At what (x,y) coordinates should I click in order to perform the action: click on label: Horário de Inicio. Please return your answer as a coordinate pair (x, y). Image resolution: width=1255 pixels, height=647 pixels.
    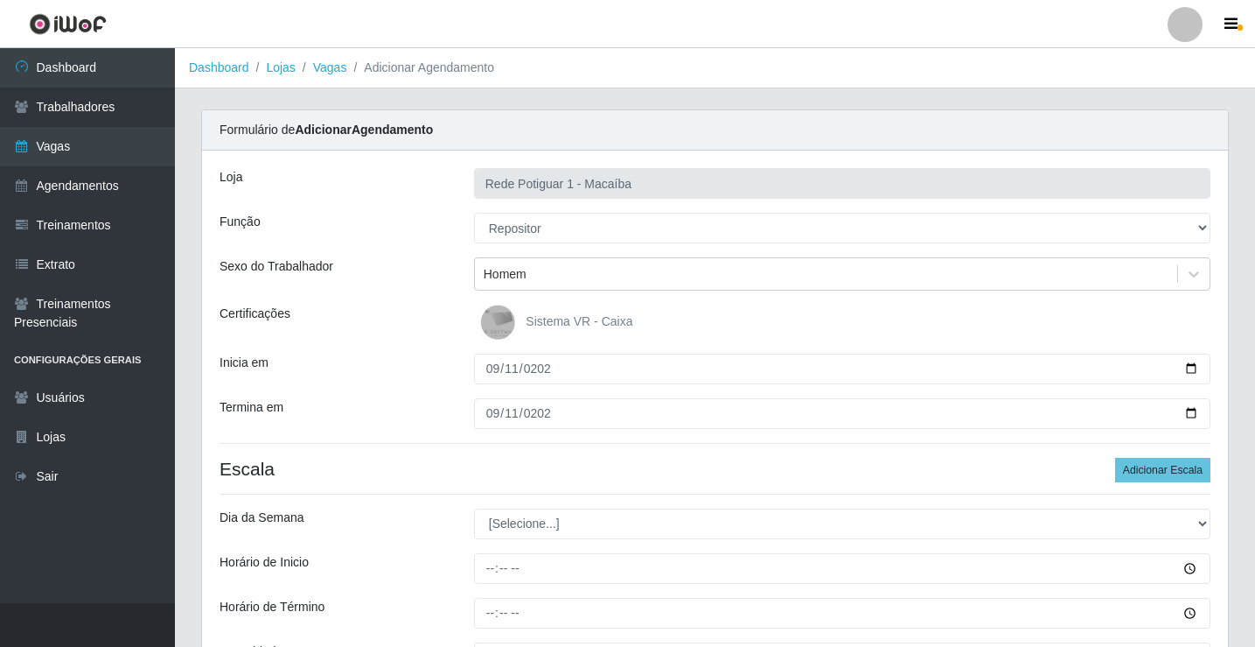
    Looking at the image, I should click on (264, 562).